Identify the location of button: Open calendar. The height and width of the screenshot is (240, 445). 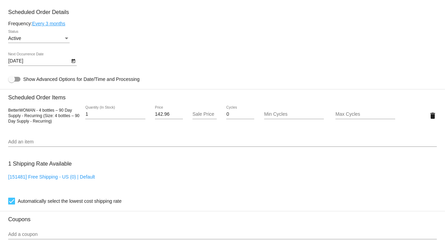
(73, 60).